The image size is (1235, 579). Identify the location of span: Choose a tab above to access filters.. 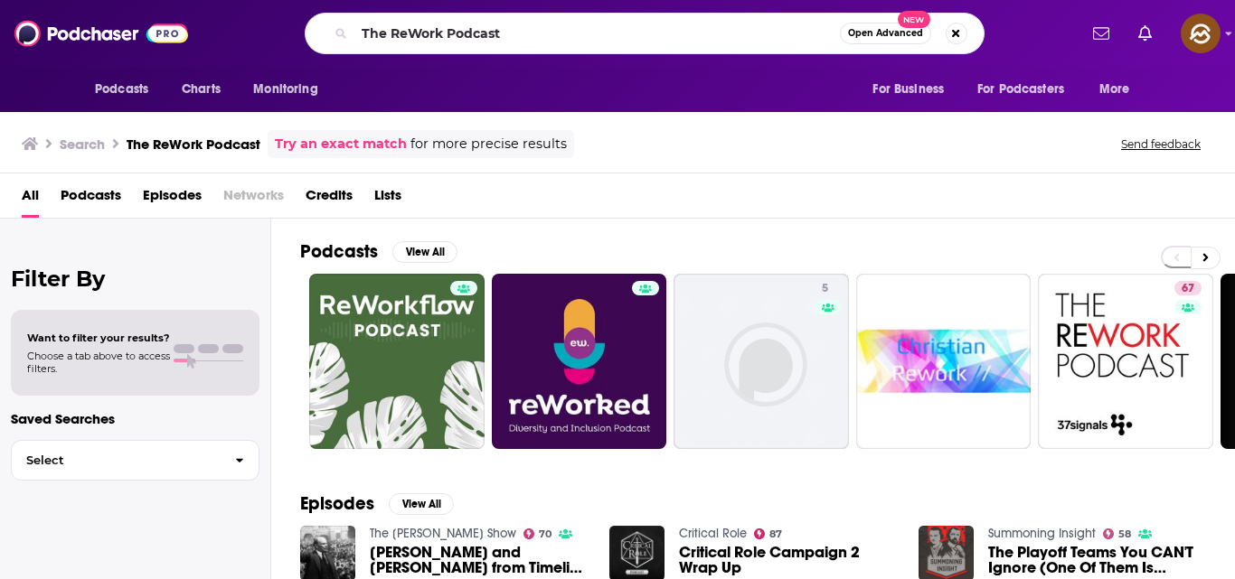
(99, 362).